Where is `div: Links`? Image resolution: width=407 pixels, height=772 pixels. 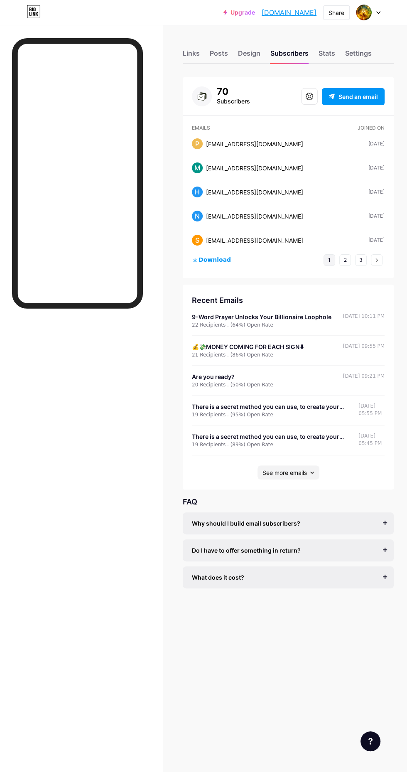 div: Links is located at coordinates (191, 56).